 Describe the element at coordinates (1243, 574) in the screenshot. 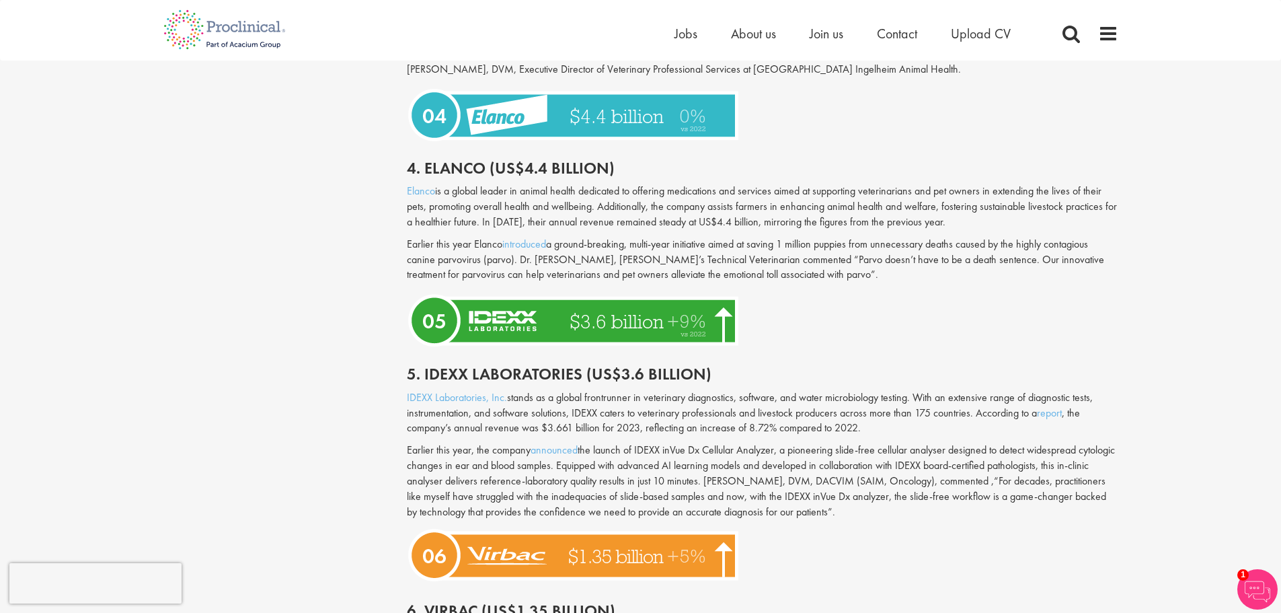

I see `span: 1` at that location.